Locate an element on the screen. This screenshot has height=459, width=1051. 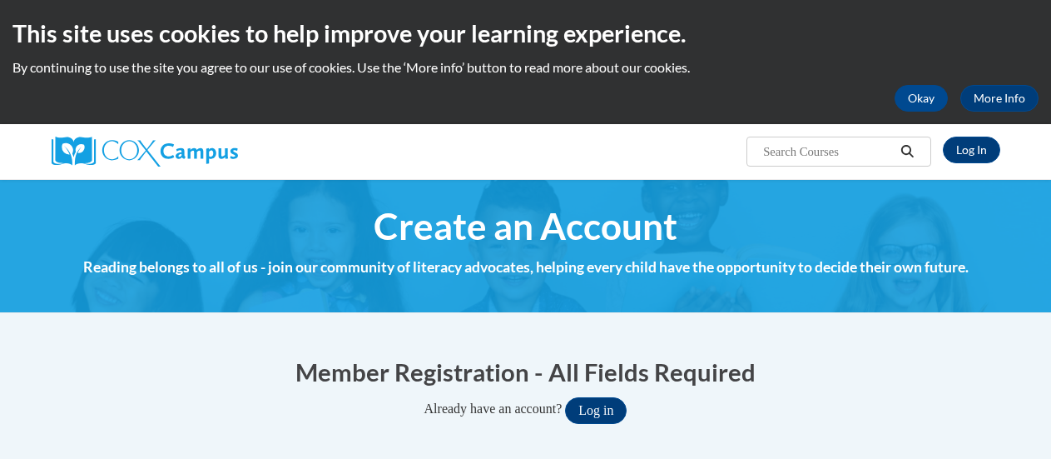
a: Cox Campus is located at coordinates (145, 151).